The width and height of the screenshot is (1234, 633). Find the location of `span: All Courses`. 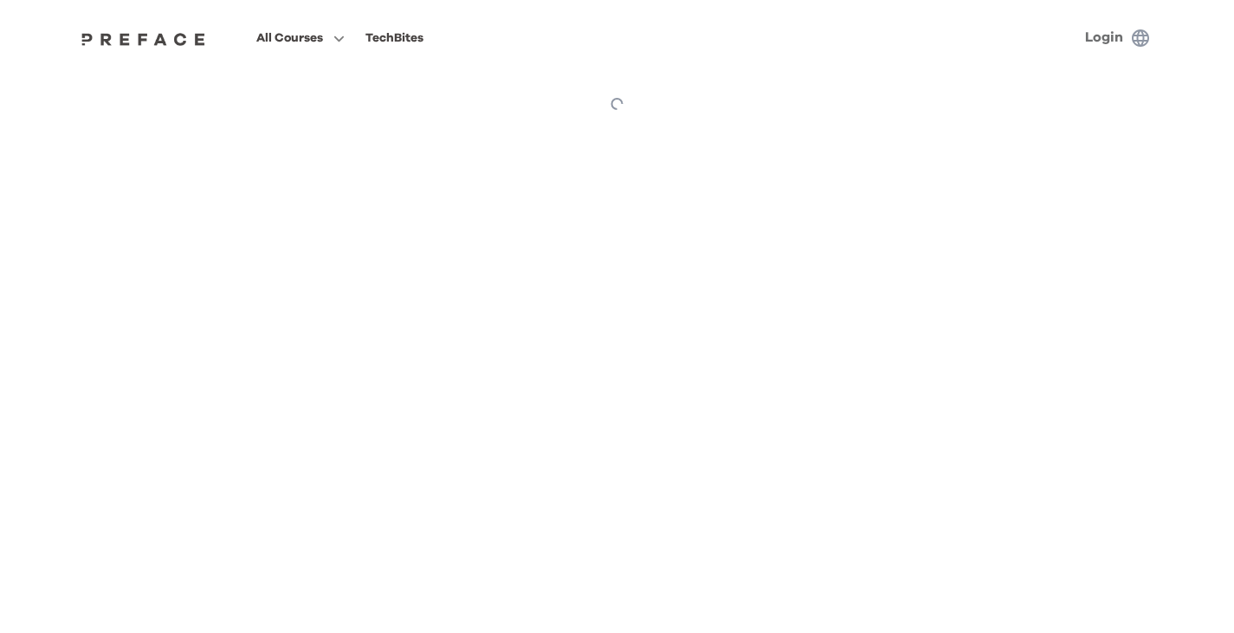

span: All Courses is located at coordinates (289, 38).